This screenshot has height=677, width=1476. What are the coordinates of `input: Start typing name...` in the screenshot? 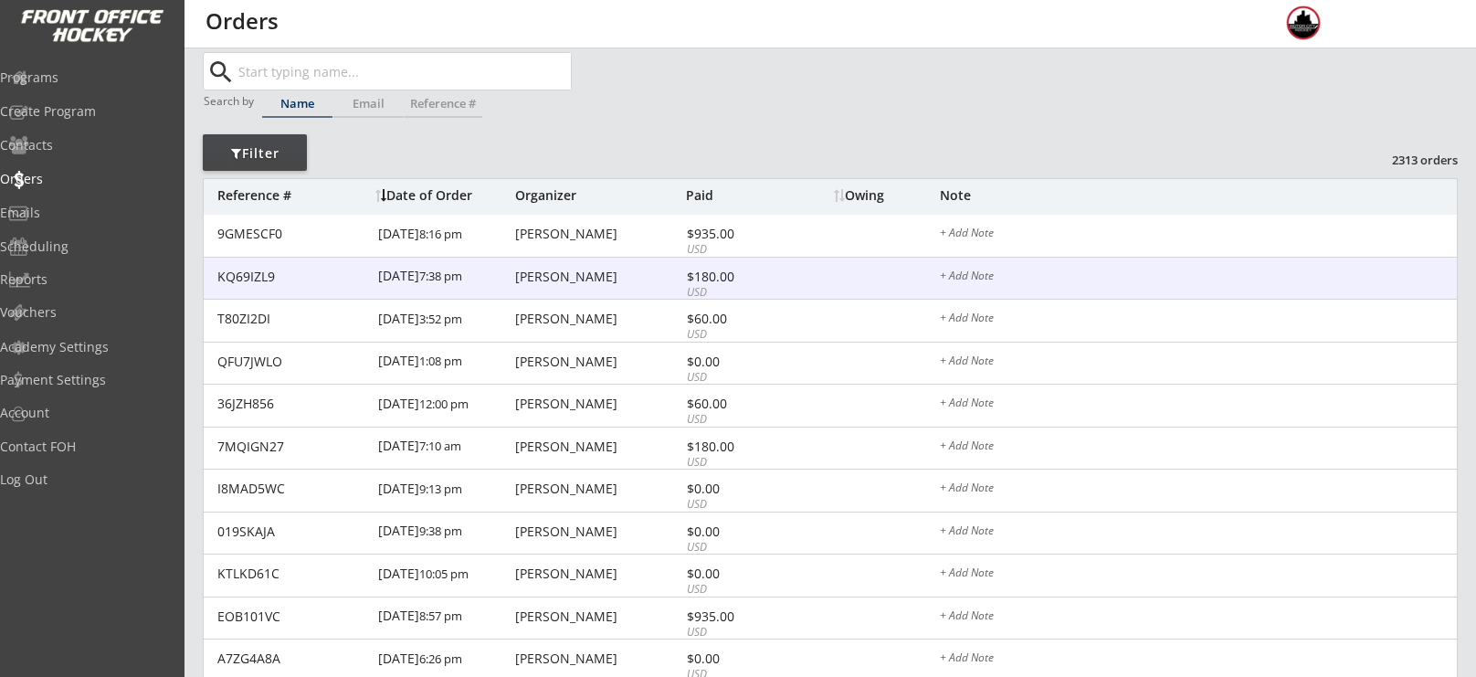 It's located at (403, 71).